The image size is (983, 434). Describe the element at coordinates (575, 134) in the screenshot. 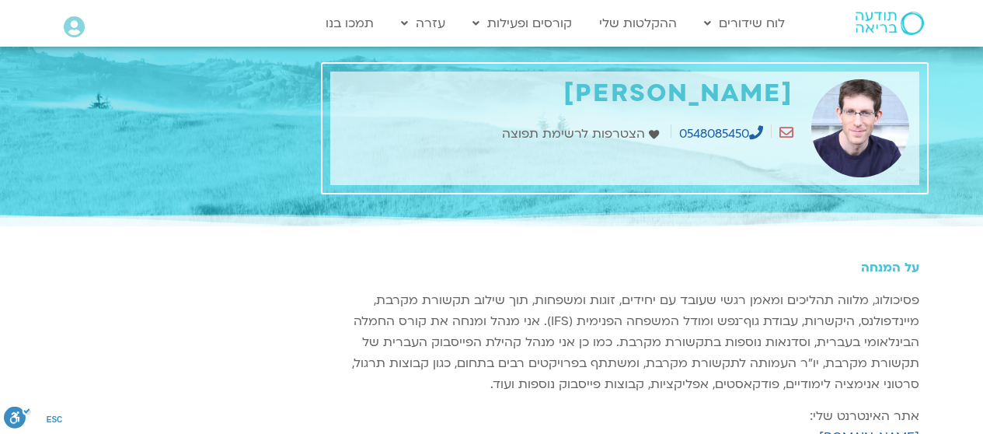

I see `span: הצטרפות לרשימת תפוצה` at that location.